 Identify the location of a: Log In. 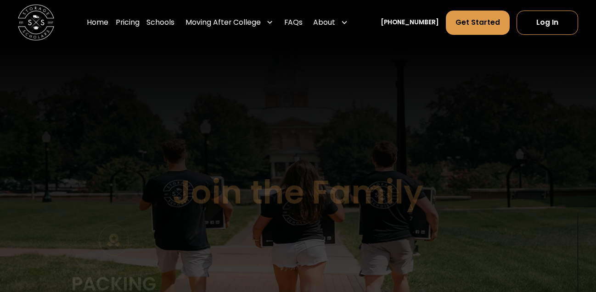
(546, 22).